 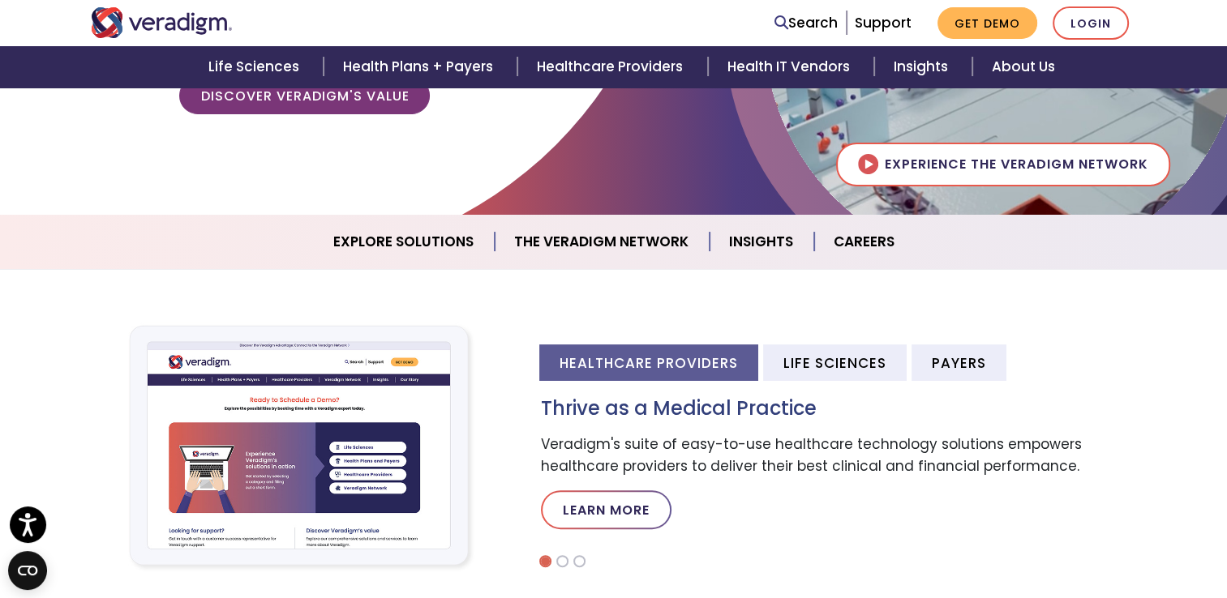 What do you see at coordinates (838, 409) in the screenshot?
I see `h3: Thrive as a Medical Practice` at bounding box center [838, 409].